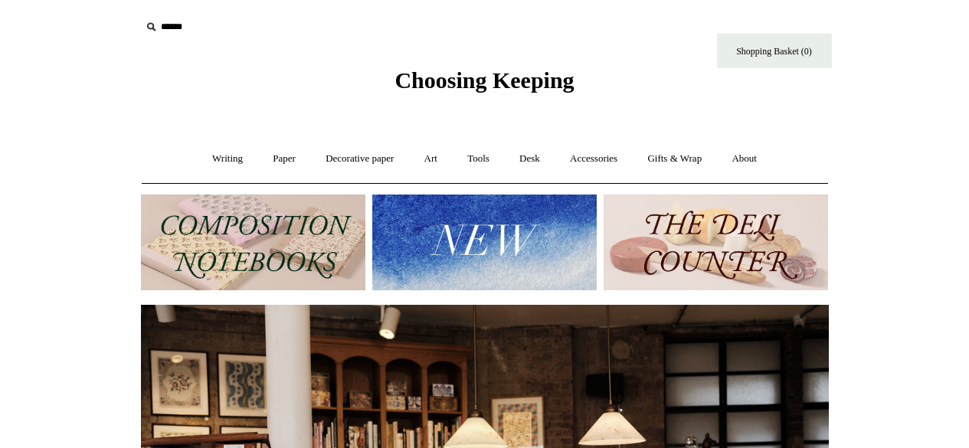 This screenshot has width=969, height=448. Describe the element at coordinates (529, 159) in the screenshot. I see `a: Desk` at that location.